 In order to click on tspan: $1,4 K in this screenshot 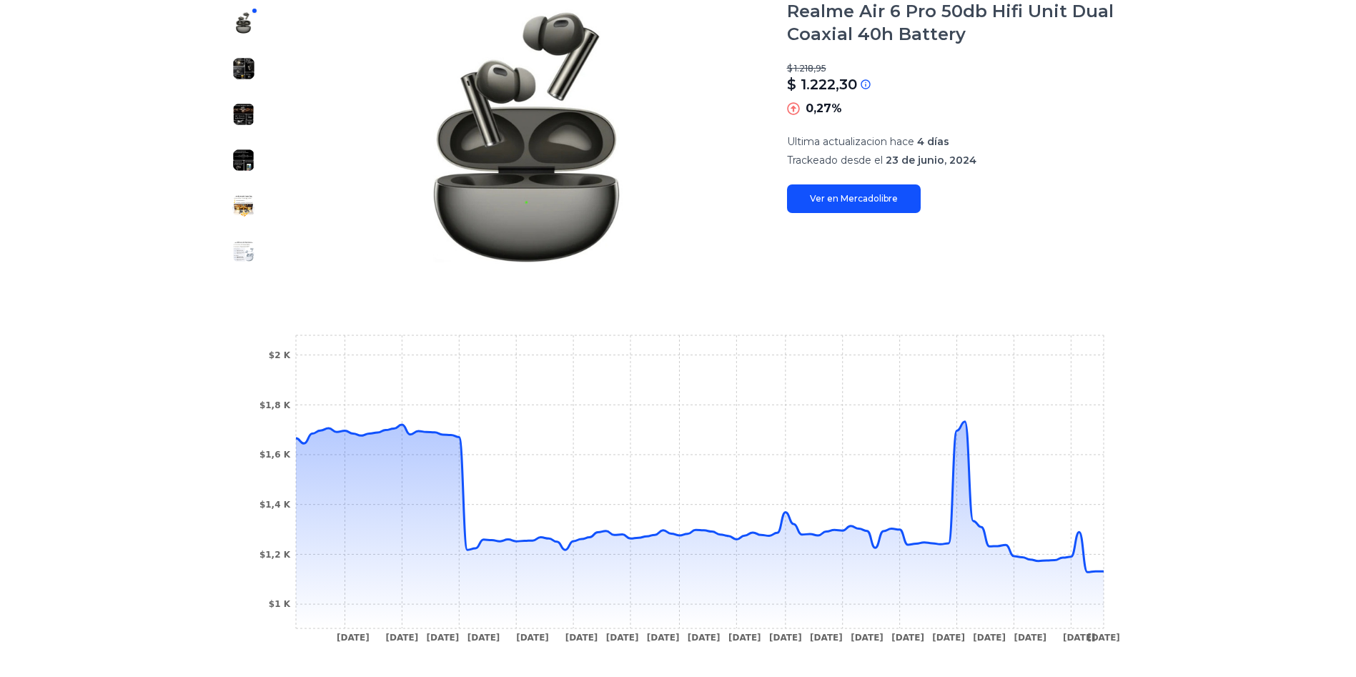, I will do `click(274, 505)`.